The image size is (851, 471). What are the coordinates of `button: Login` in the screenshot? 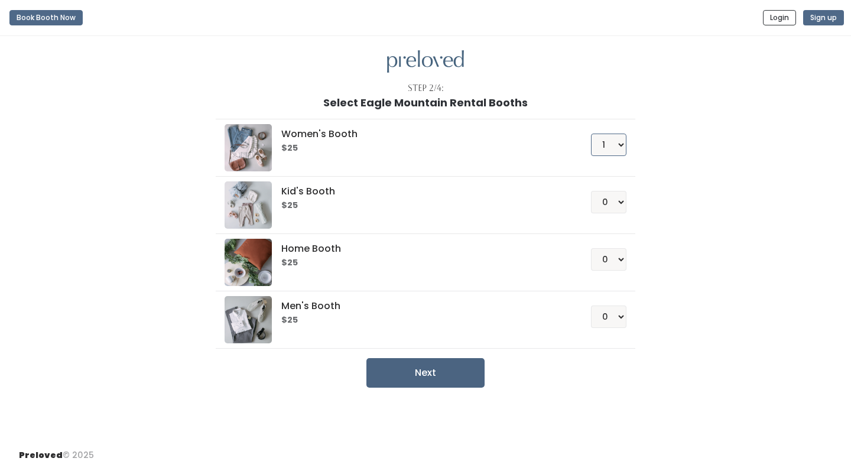 It's located at (779, 18).